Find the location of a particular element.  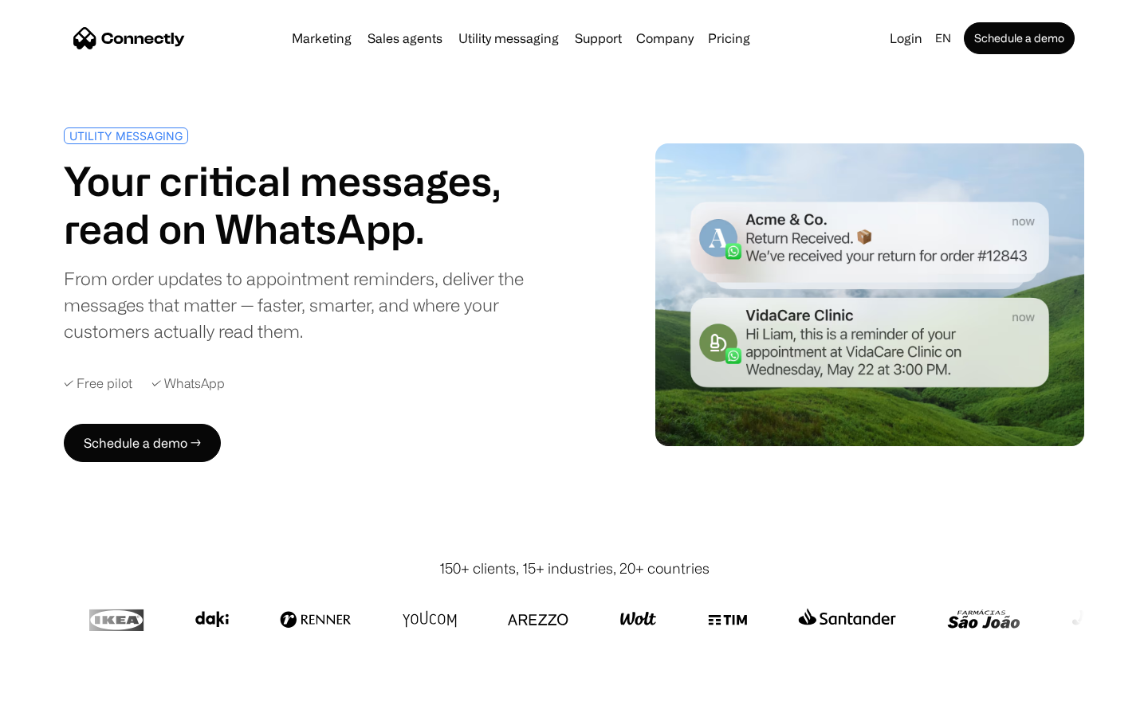

div: From order updates to appointment reminders, deliver the messages that matter — faster, smarter, ... is located at coordinates (316, 304).